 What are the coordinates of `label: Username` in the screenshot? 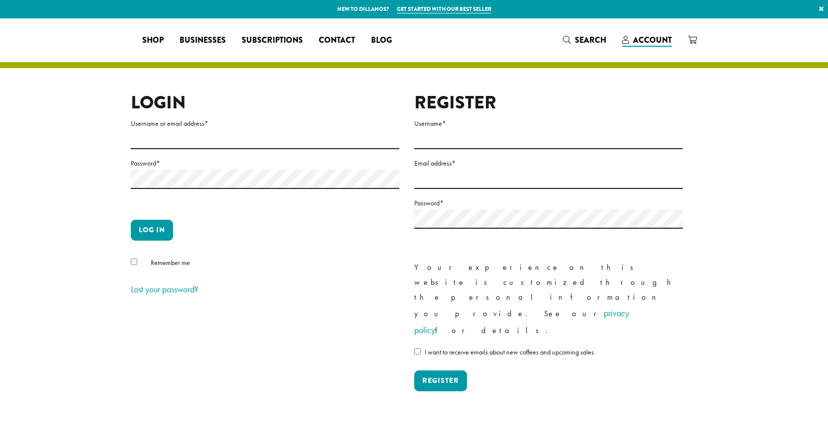 It's located at (548, 123).